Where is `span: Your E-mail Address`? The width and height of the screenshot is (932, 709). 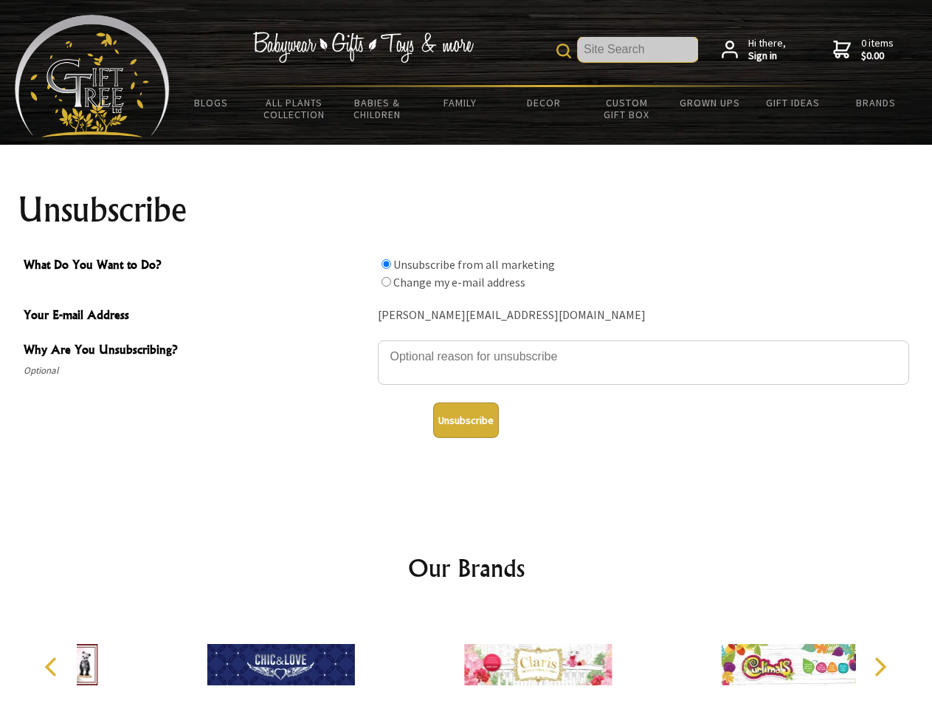
span: Your E-mail Address is located at coordinates (197, 316).